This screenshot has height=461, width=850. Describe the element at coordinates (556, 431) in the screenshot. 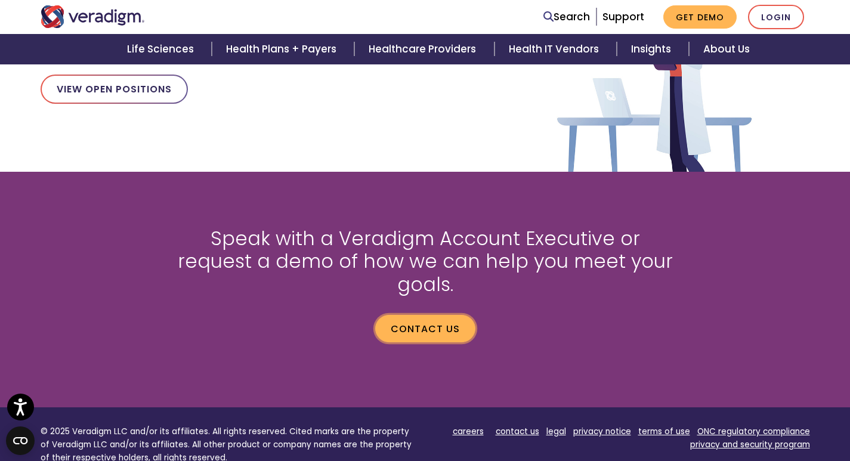

I see `a: legal` at that location.